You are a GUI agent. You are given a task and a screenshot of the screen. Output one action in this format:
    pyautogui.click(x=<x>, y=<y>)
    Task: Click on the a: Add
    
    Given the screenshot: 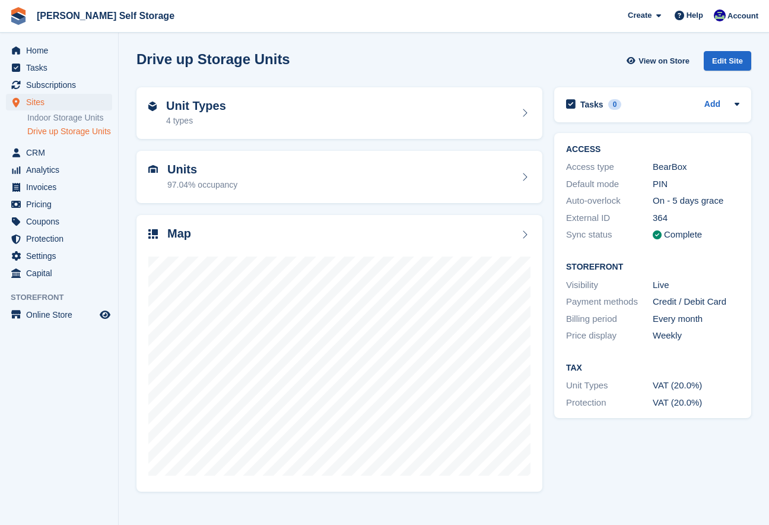 What is the action you would take?
    pyautogui.click(x=712, y=104)
    